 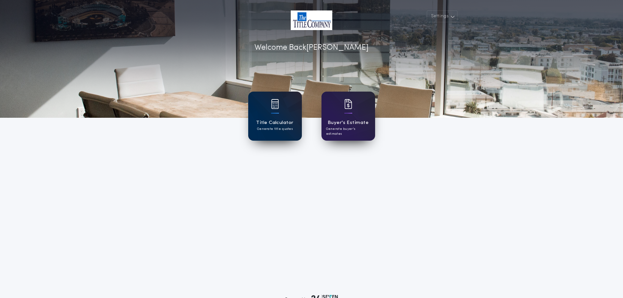 What do you see at coordinates (275, 123) in the screenshot?
I see `h1: Title Calculator` at bounding box center [275, 123].